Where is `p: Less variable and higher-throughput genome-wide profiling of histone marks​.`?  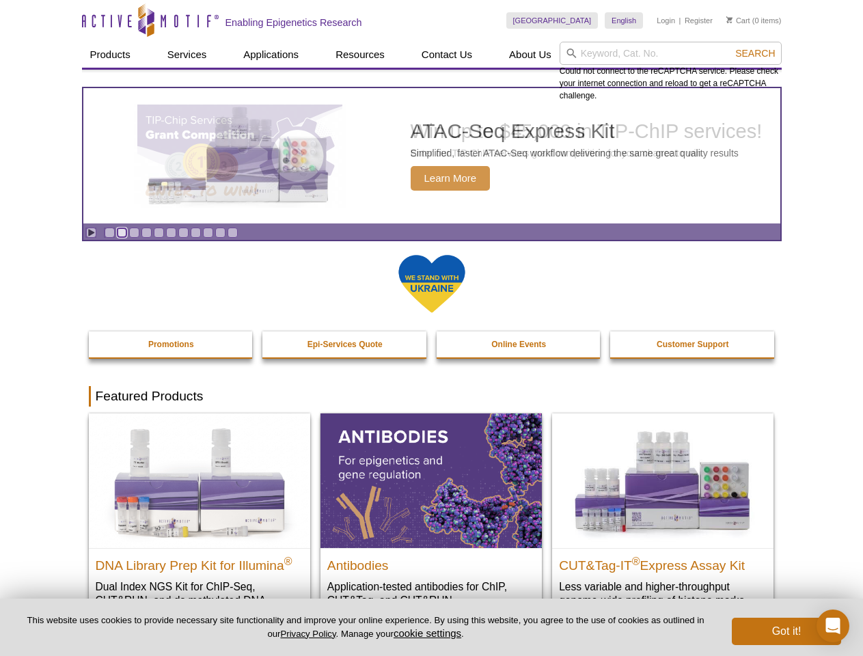 p: Less variable and higher-throughput genome-wide profiling of histone marks​. is located at coordinates (663, 593).